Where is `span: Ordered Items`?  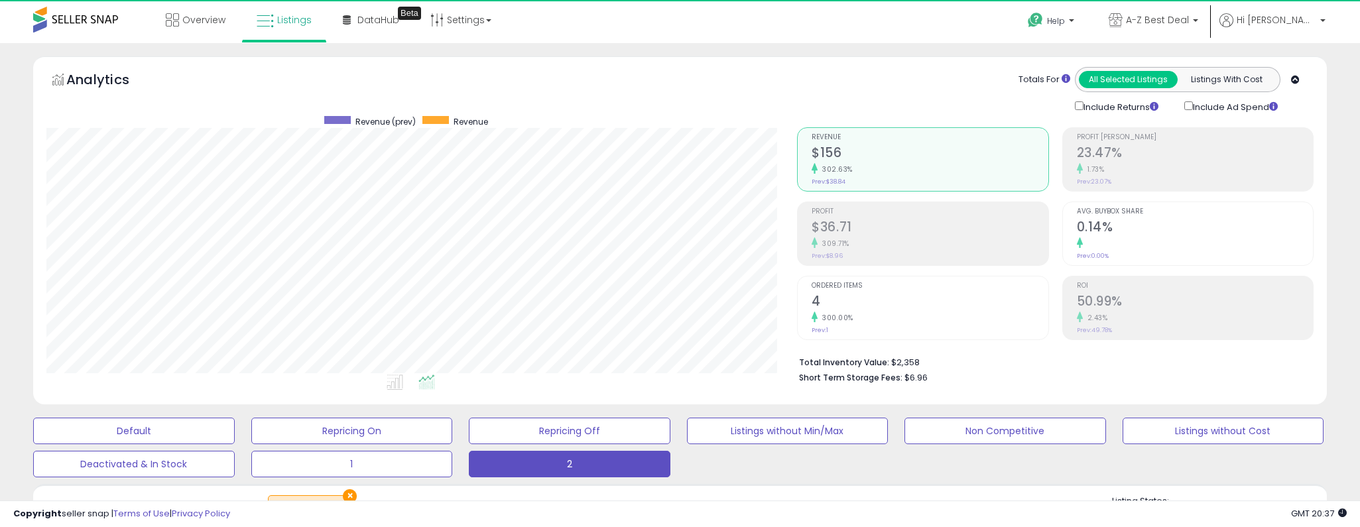 span: Ordered Items is located at coordinates (930, 286).